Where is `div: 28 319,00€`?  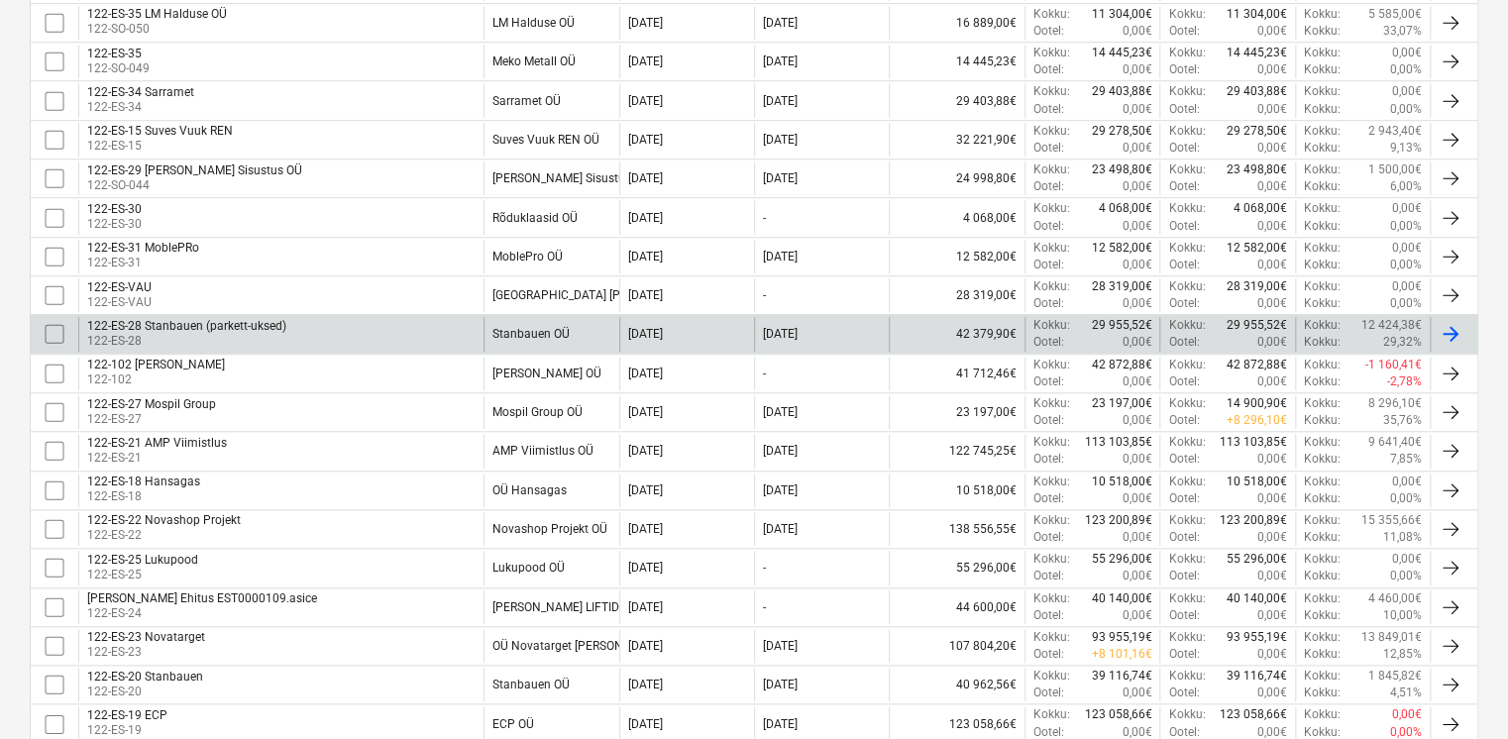 div: 28 319,00€ is located at coordinates (956, 295).